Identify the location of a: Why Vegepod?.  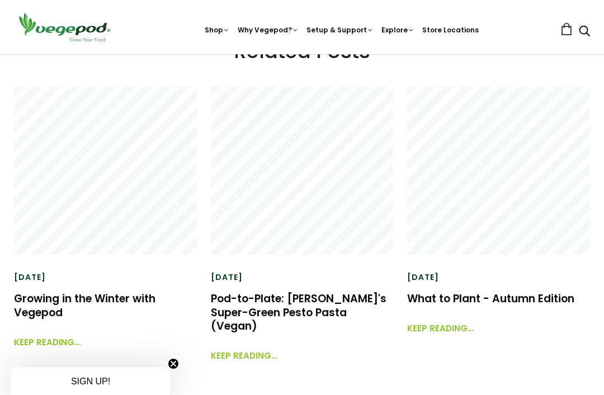
(268, 30).